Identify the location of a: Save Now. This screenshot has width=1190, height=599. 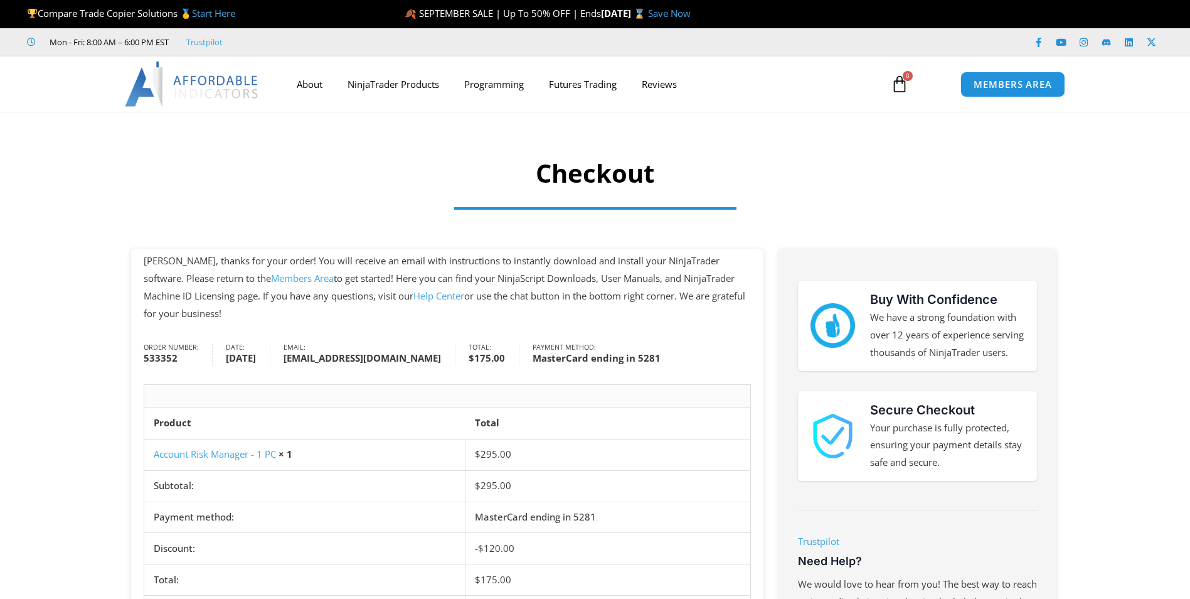
(669, 13).